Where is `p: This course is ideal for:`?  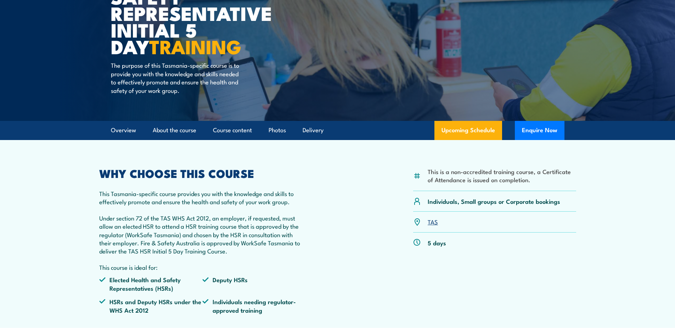
p: This course is ideal for: is located at coordinates (203, 267).